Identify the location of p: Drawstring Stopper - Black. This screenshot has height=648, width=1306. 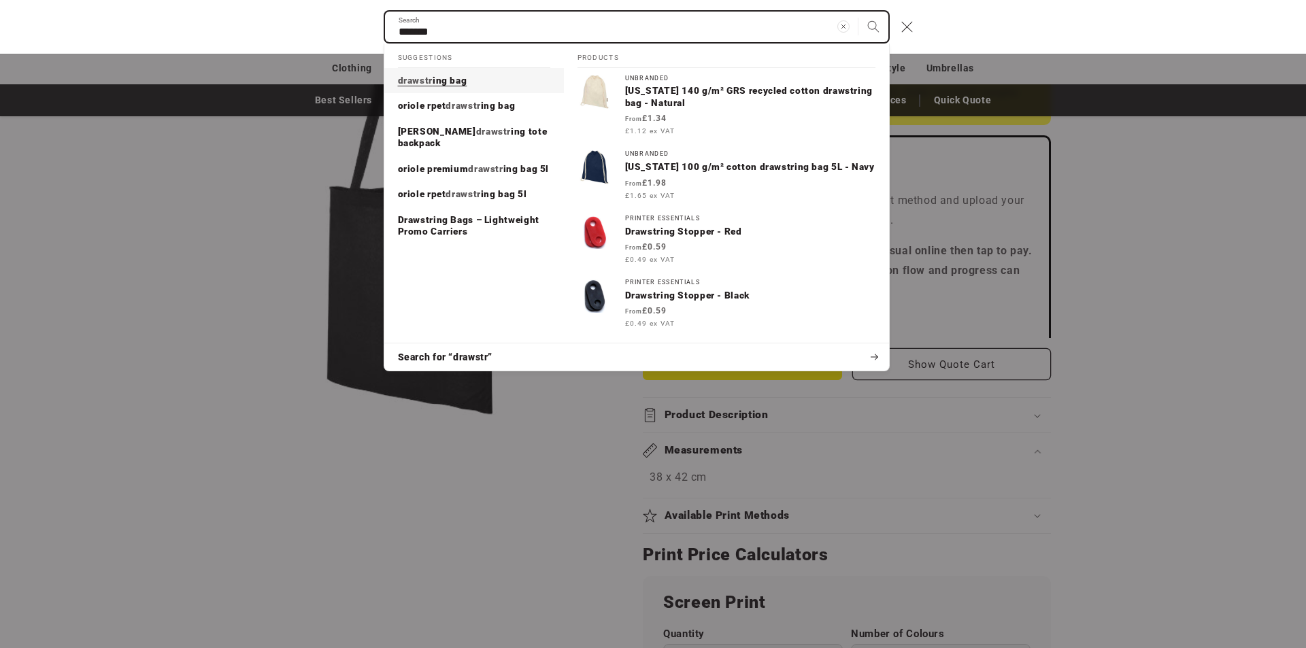
(750, 296).